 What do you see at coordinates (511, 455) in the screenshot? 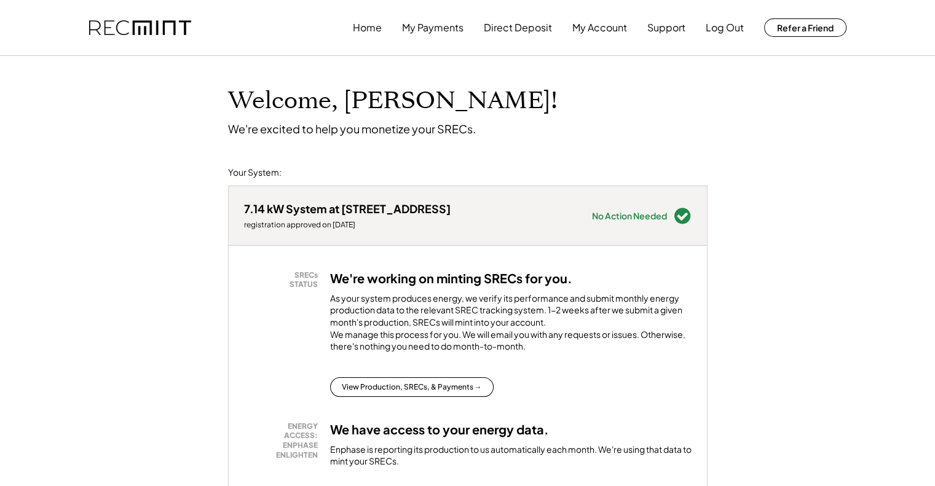
I see `div: Enphase is reporting its production to us automatically each month. We're using that data to mint...` at bounding box center [511, 455].